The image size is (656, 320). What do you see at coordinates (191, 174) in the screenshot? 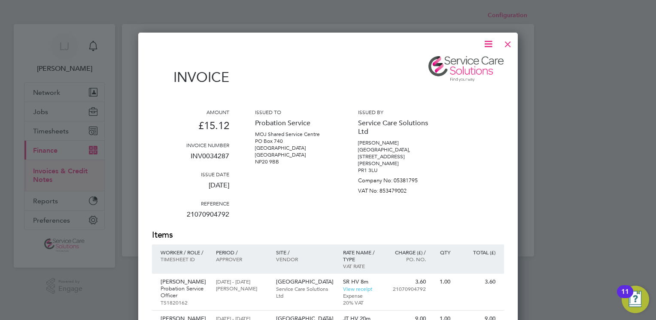
I see `h3: Issue date` at bounding box center [191, 174].